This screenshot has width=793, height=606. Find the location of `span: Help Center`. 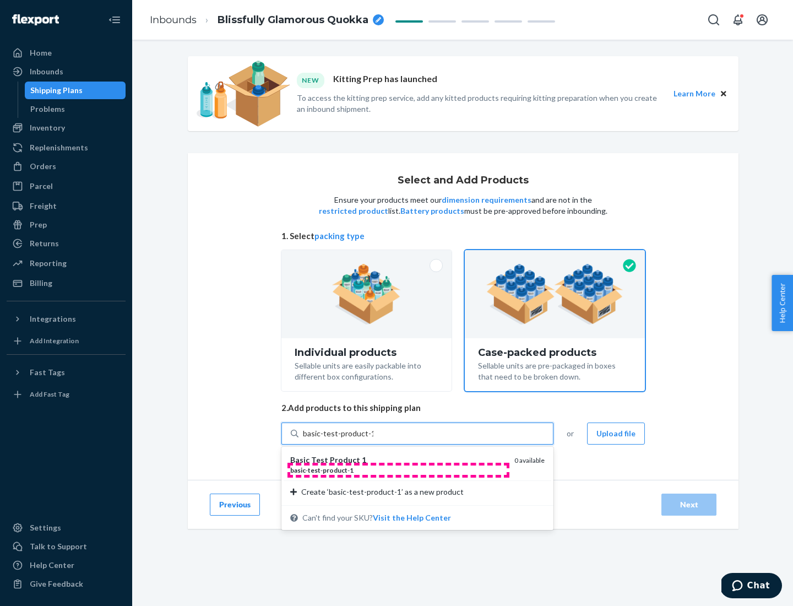

span: Help Center is located at coordinates (782, 303).